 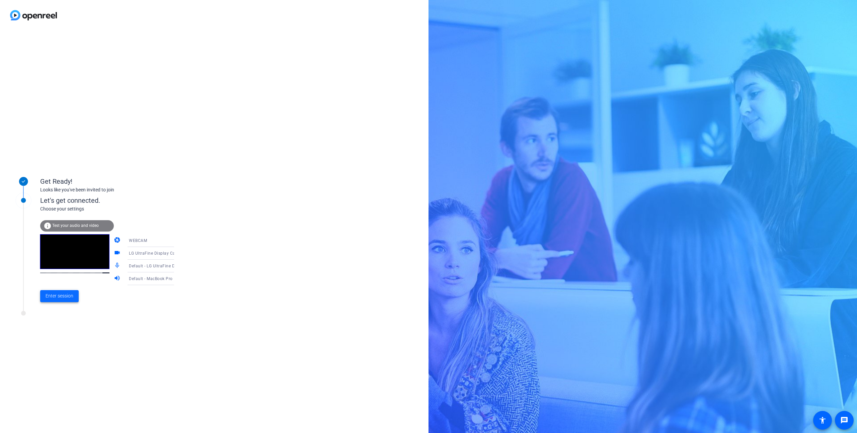 I want to click on span: Default - MacBook Pro Speakers (Built-in), so click(x=169, y=278).